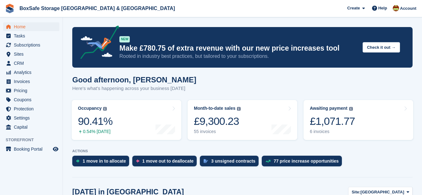 The image size is (422, 195). I want to click on p: ACTIONS, so click(242, 151).